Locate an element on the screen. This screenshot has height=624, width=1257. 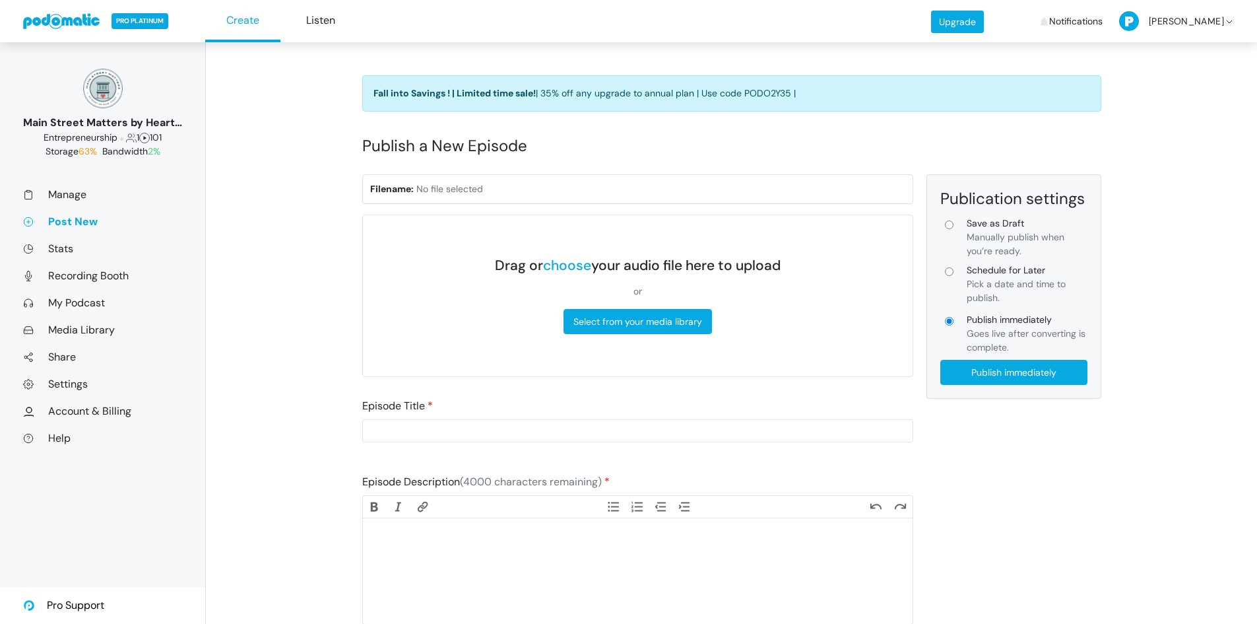
span: Manually publish when you’re ready. is located at coordinates (1016, 244).